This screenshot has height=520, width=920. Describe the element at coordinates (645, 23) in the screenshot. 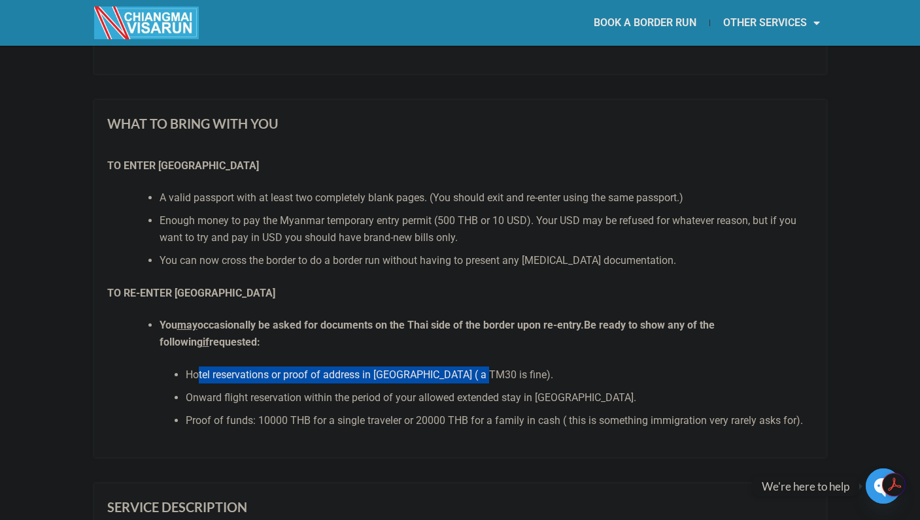

I see `a: BOOK A BORDER RUN` at that location.